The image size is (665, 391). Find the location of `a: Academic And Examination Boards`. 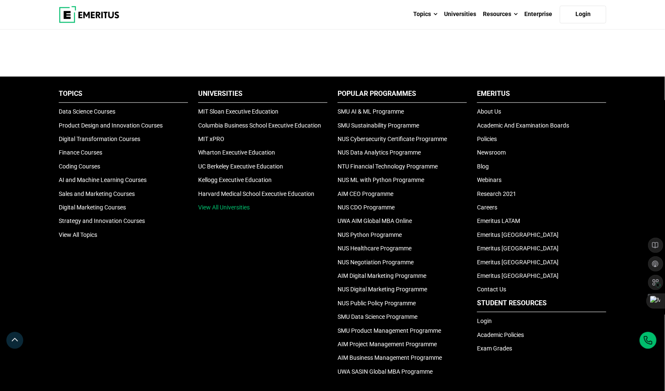

a: Academic And Examination Boards is located at coordinates (523, 126).